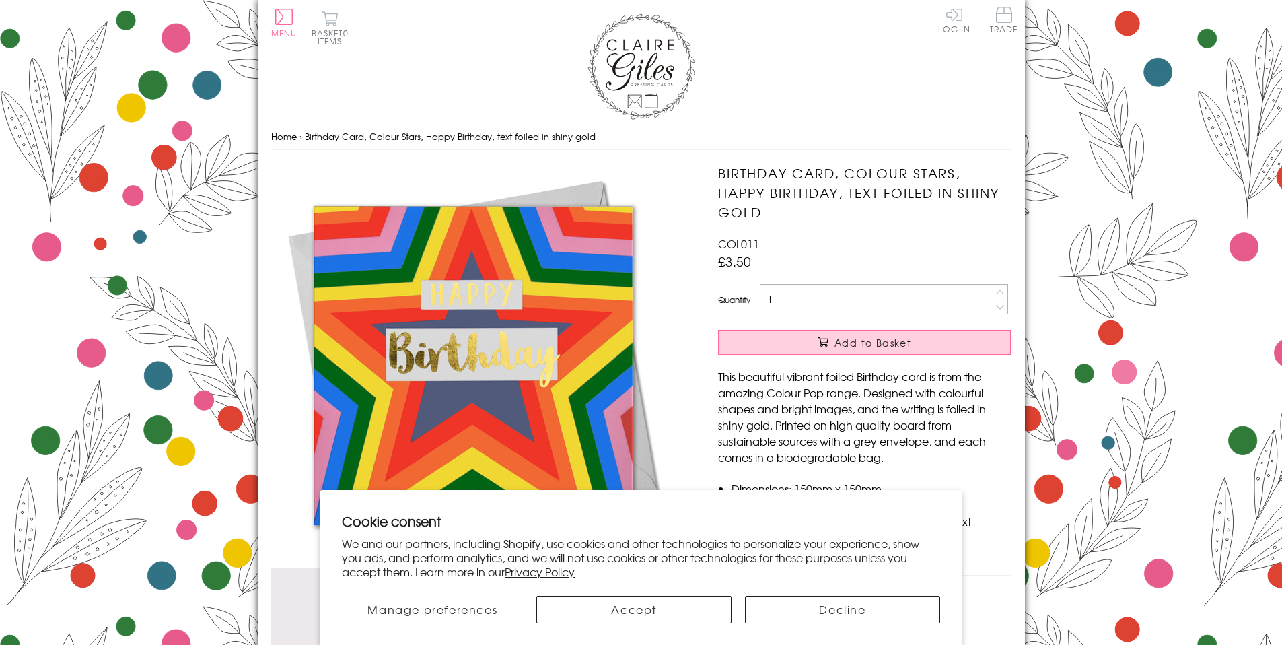 The image size is (1282, 645). Describe the element at coordinates (641, 557) in the screenshot. I see `p: We and our partners, including Shopify, use cookies and other technologies to personalize your ex...` at that location.